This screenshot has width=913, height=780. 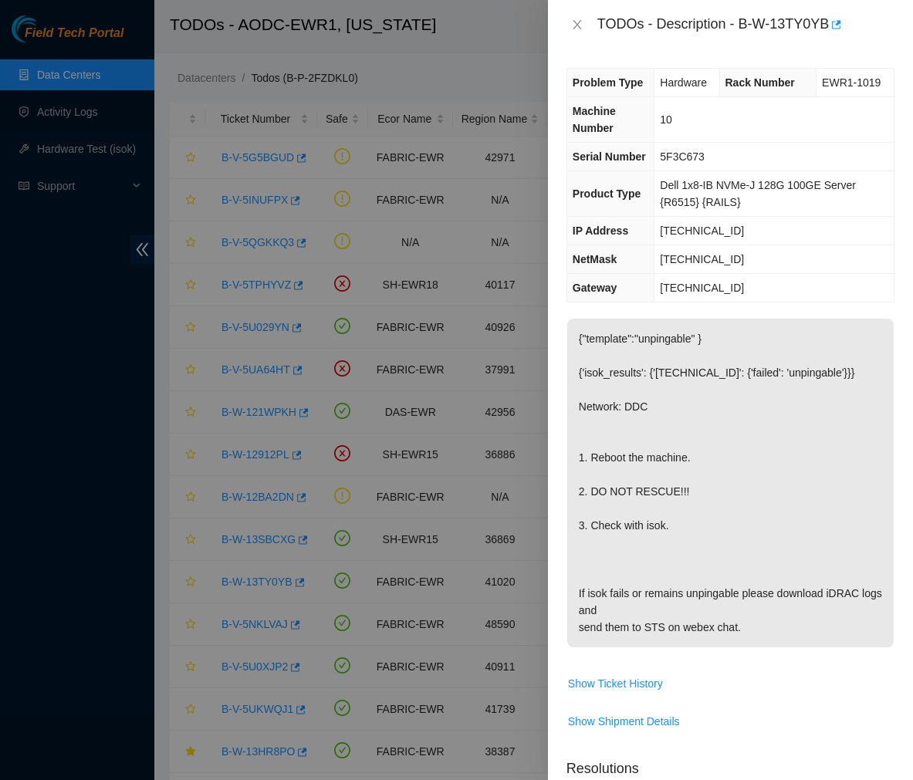 What do you see at coordinates (615, 683) in the screenshot?
I see `span: Show Ticket History` at bounding box center [615, 683].